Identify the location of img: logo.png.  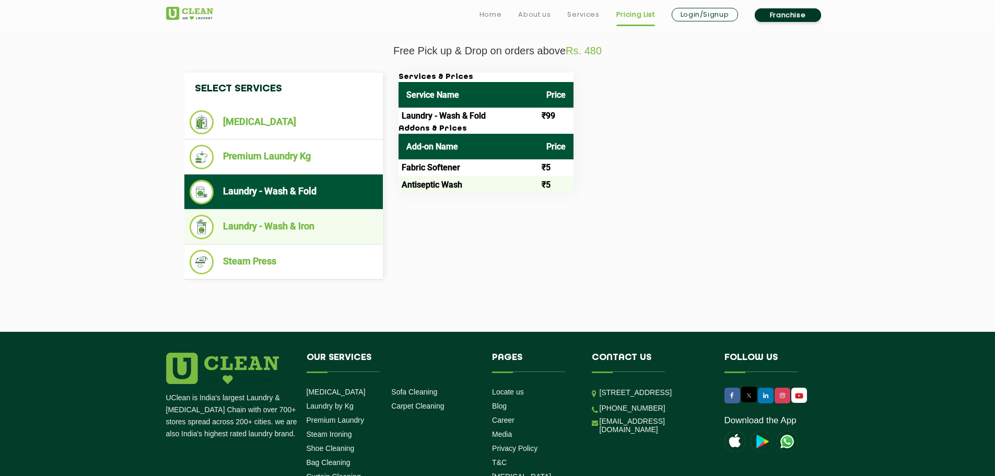
(223, 368).